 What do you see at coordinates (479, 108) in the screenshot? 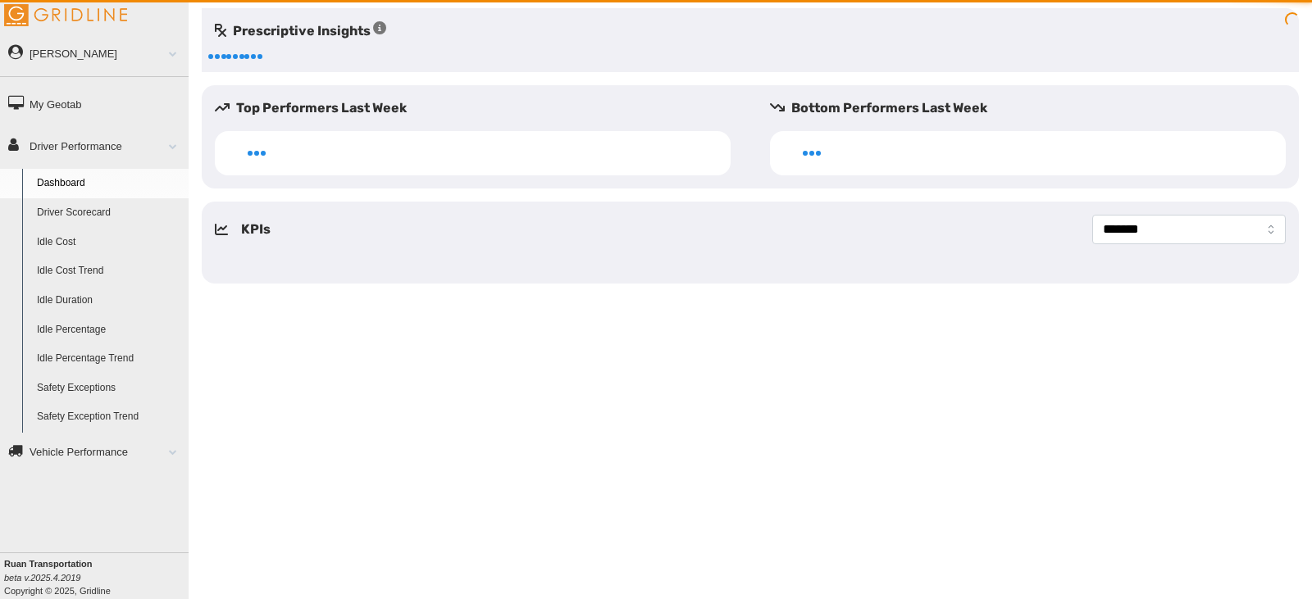
I see `h5: Top Performers Last Week` at bounding box center [479, 108].